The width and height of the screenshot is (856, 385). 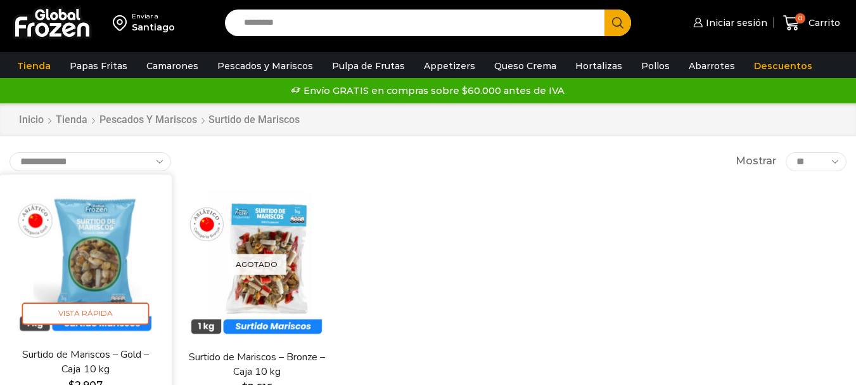 I want to click on a: 0 Carrito, so click(x=812, y=23).